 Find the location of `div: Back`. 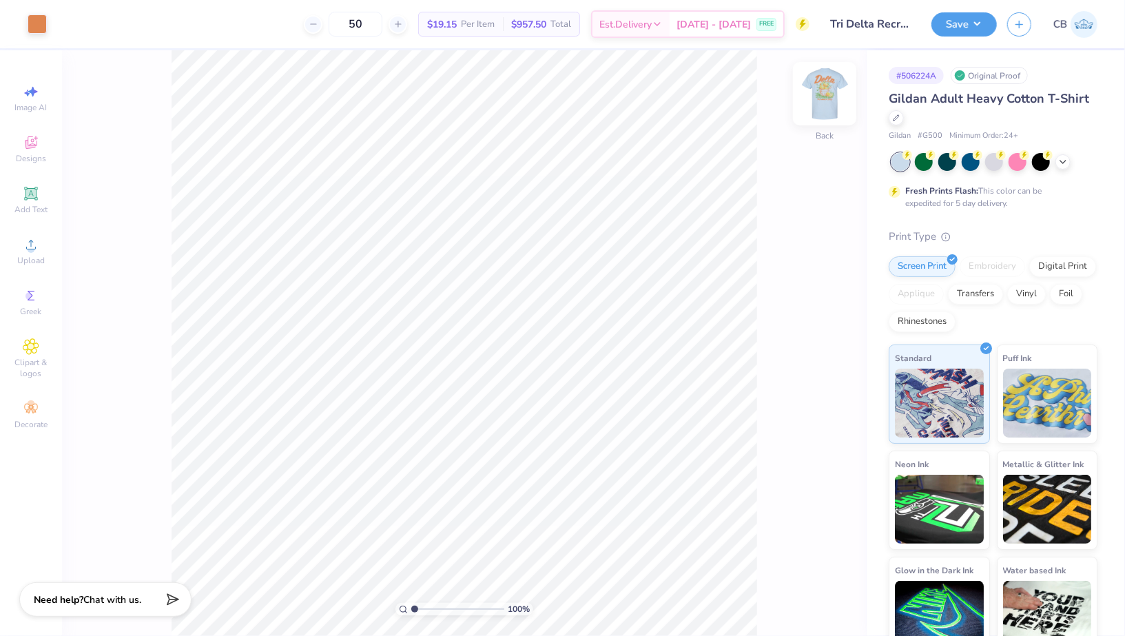

div: Back is located at coordinates (825, 136).